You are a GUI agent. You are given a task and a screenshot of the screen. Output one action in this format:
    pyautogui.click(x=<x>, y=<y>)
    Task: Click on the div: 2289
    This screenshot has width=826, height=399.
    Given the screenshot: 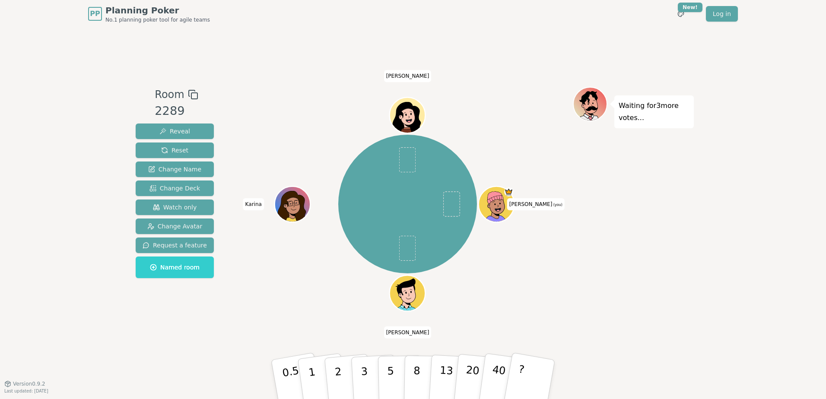 What is the action you would take?
    pyautogui.click(x=176, y=111)
    